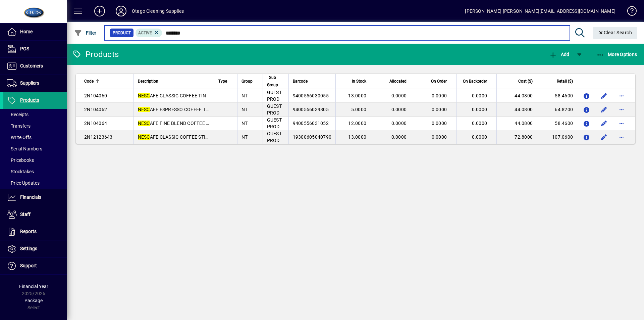  What do you see at coordinates (35, 126) in the screenshot?
I see `a: Transfers` at bounding box center [35, 126].